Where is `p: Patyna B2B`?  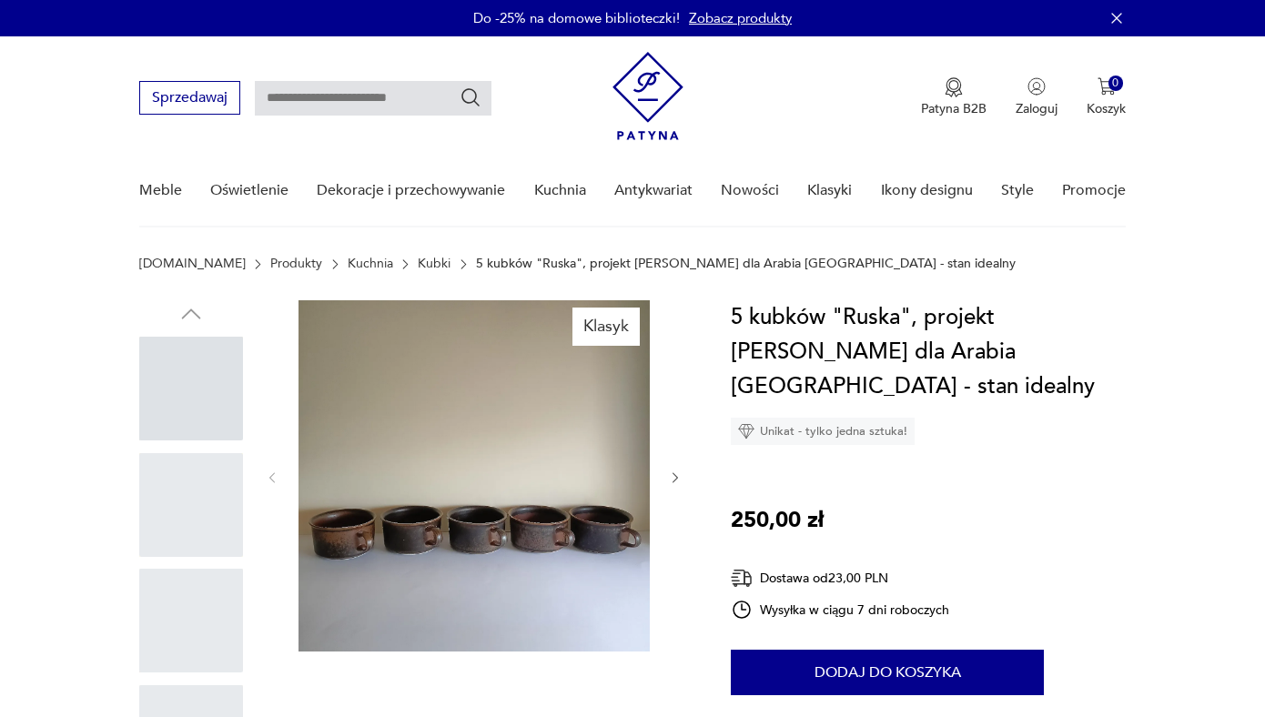
p: Patyna B2B is located at coordinates (954, 108).